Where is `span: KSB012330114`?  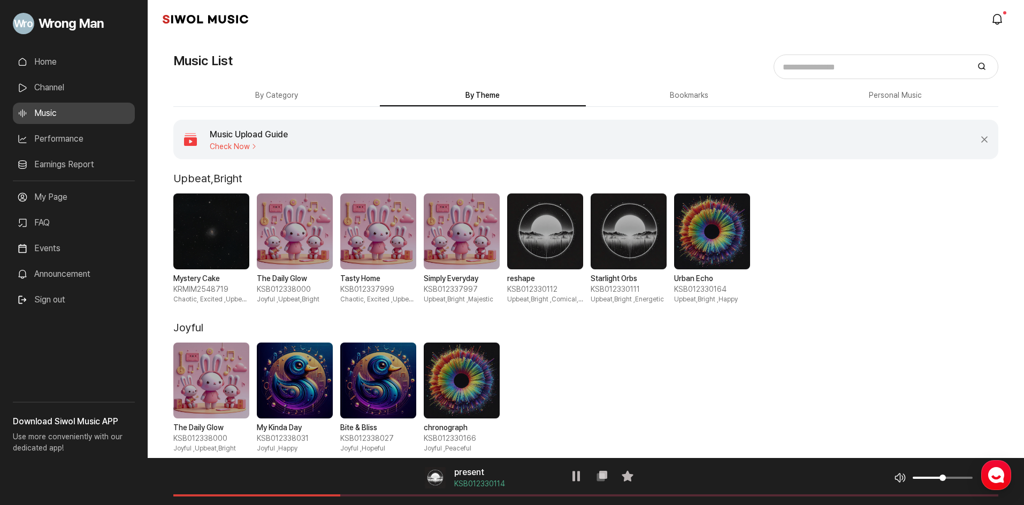 span: KSB012330114 is located at coordinates (479, 485).